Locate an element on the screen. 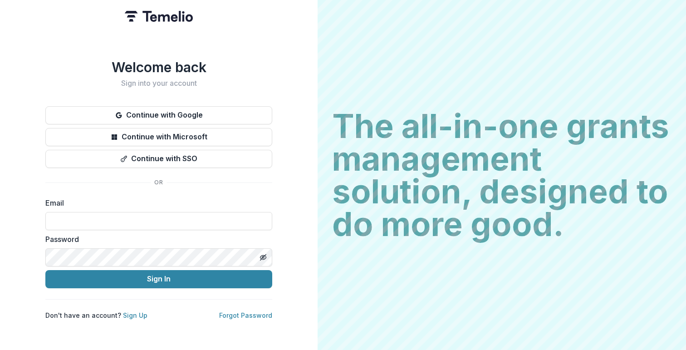 The image size is (686, 350). p: Don't have an account? is located at coordinates (96, 315).